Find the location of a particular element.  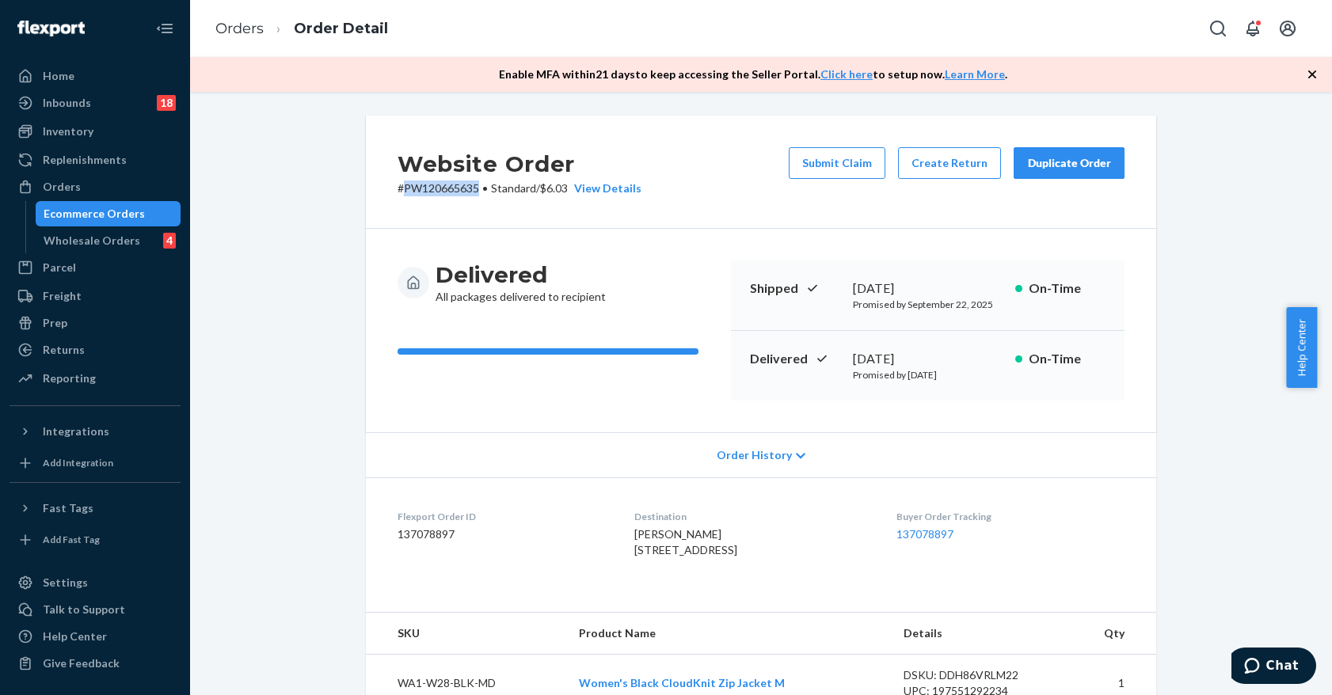

dt: Buyer Order Tracking is located at coordinates (1010, 516).